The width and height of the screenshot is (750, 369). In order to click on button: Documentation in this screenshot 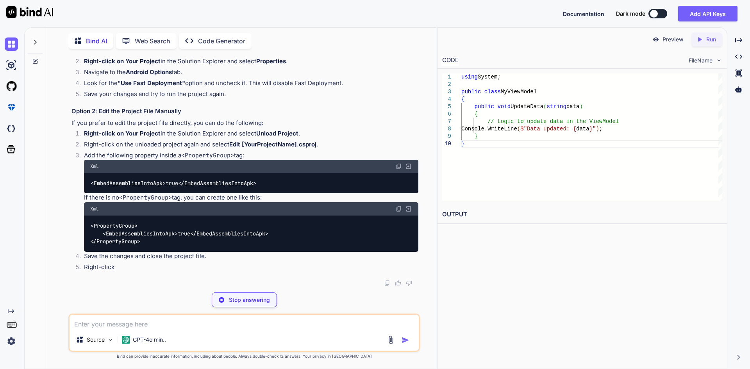, I will do `click(584, 14)`.